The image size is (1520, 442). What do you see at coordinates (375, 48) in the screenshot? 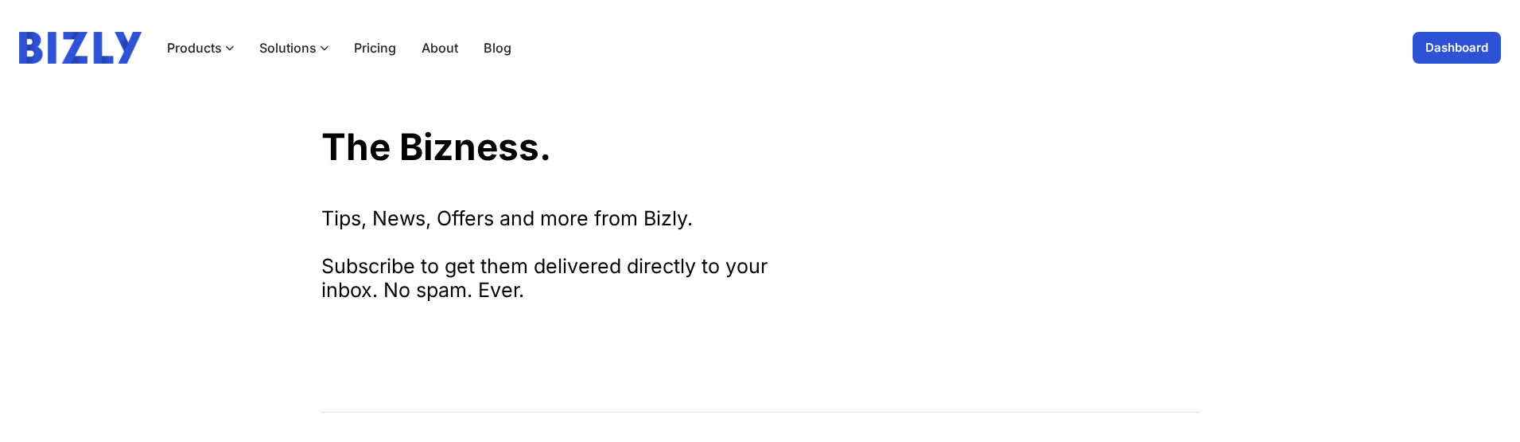
I see `a: Pricing` at bounding box center [375, 48].